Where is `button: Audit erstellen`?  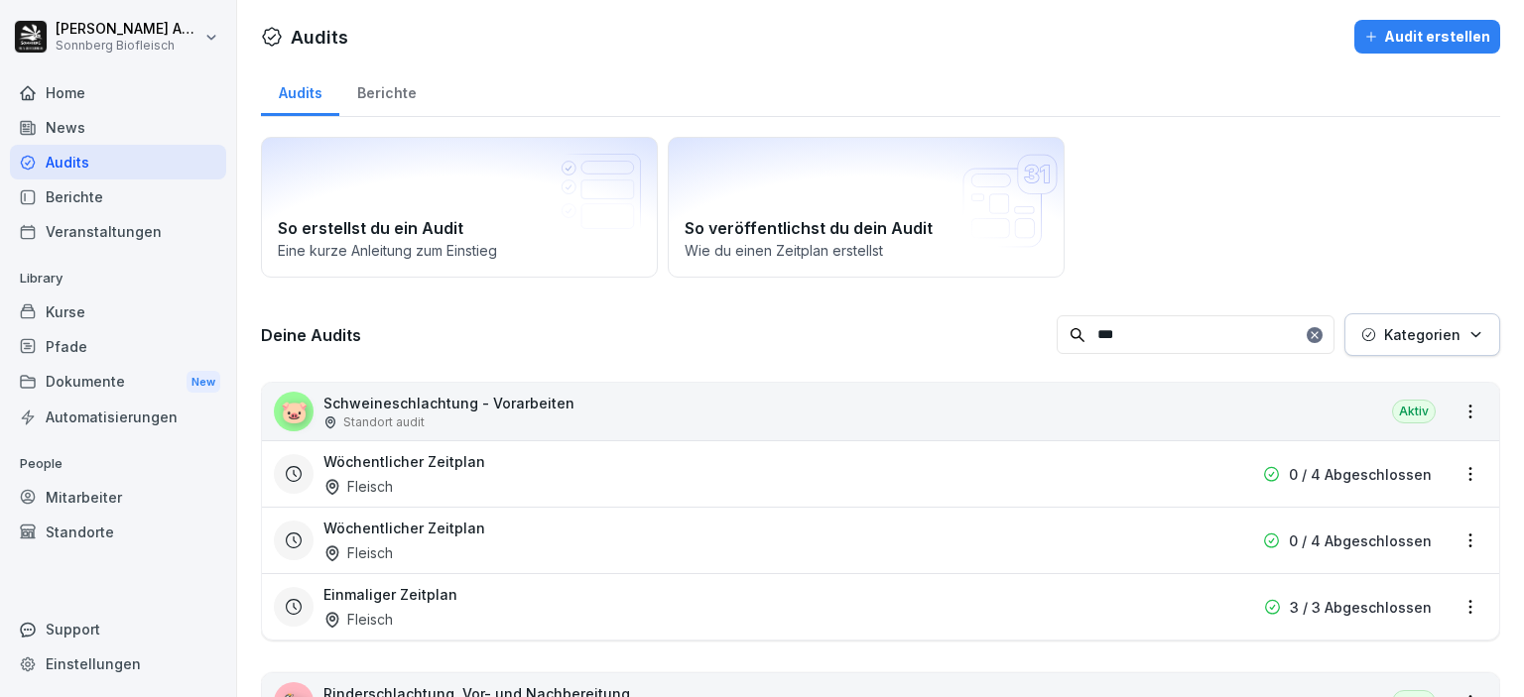
button: Audit erstellen is located at coordinates (1427, 37).